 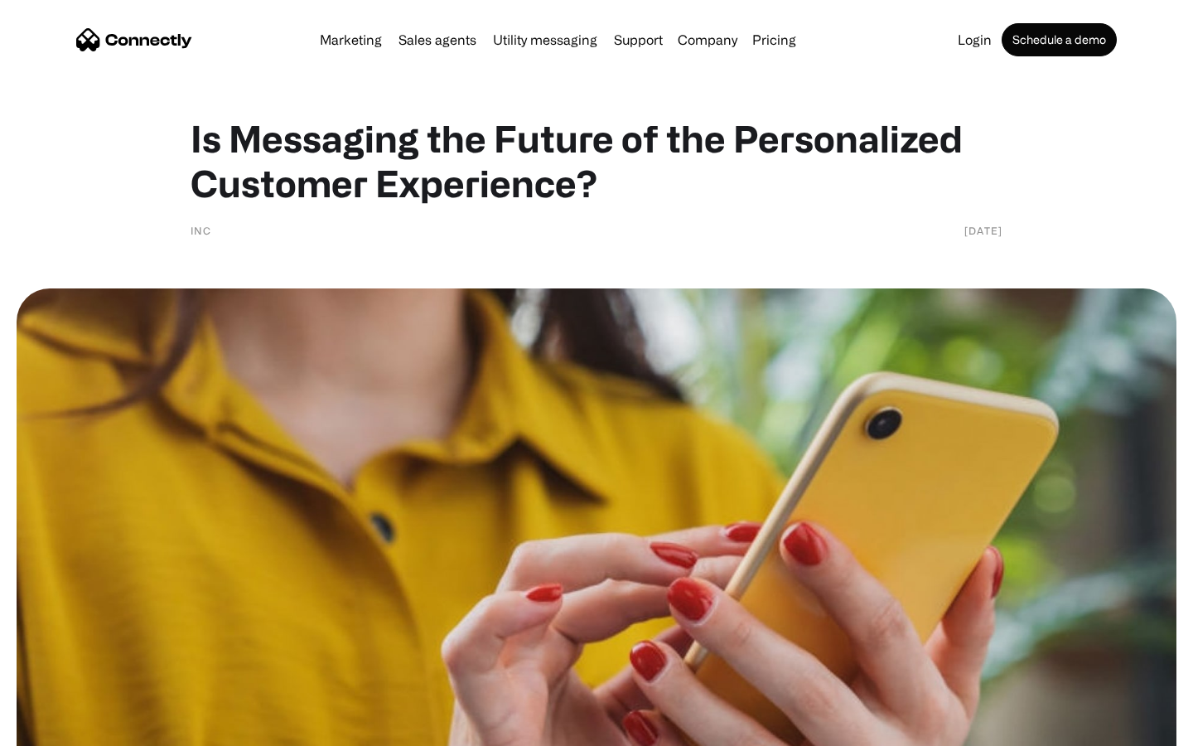 I want to click on div: Company, so click(x=708, y=40).